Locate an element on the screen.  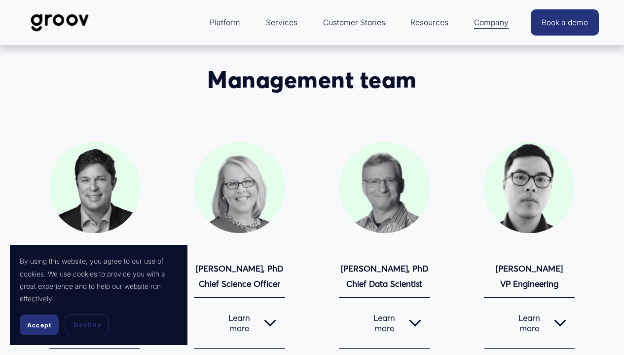
span: Company is located at coordinates (491, 23).